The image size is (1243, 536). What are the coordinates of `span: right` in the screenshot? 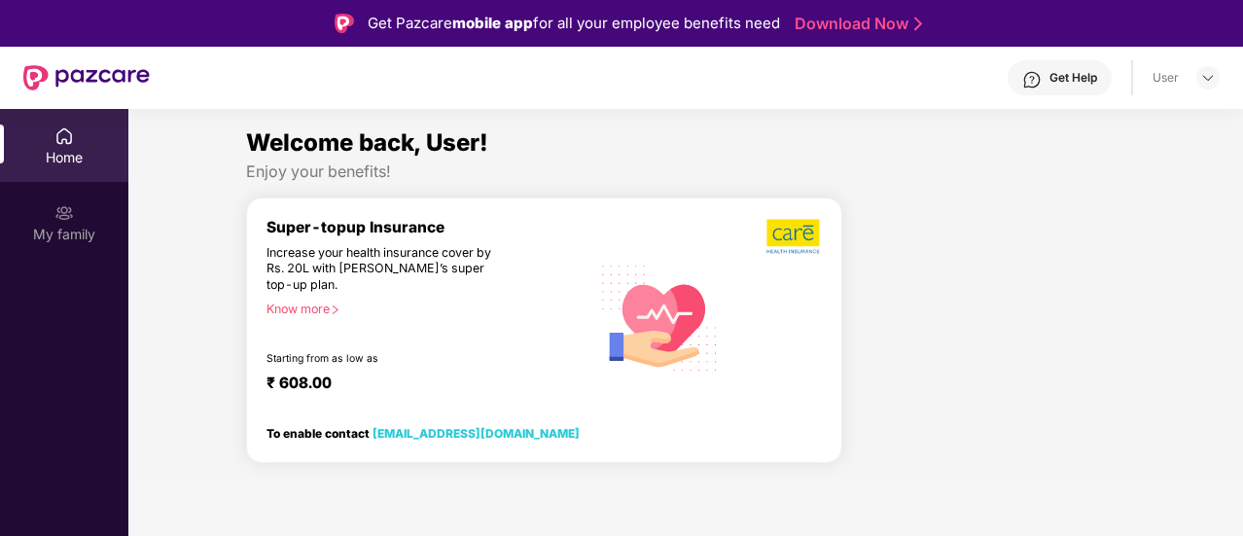 It's located at (335, 309).